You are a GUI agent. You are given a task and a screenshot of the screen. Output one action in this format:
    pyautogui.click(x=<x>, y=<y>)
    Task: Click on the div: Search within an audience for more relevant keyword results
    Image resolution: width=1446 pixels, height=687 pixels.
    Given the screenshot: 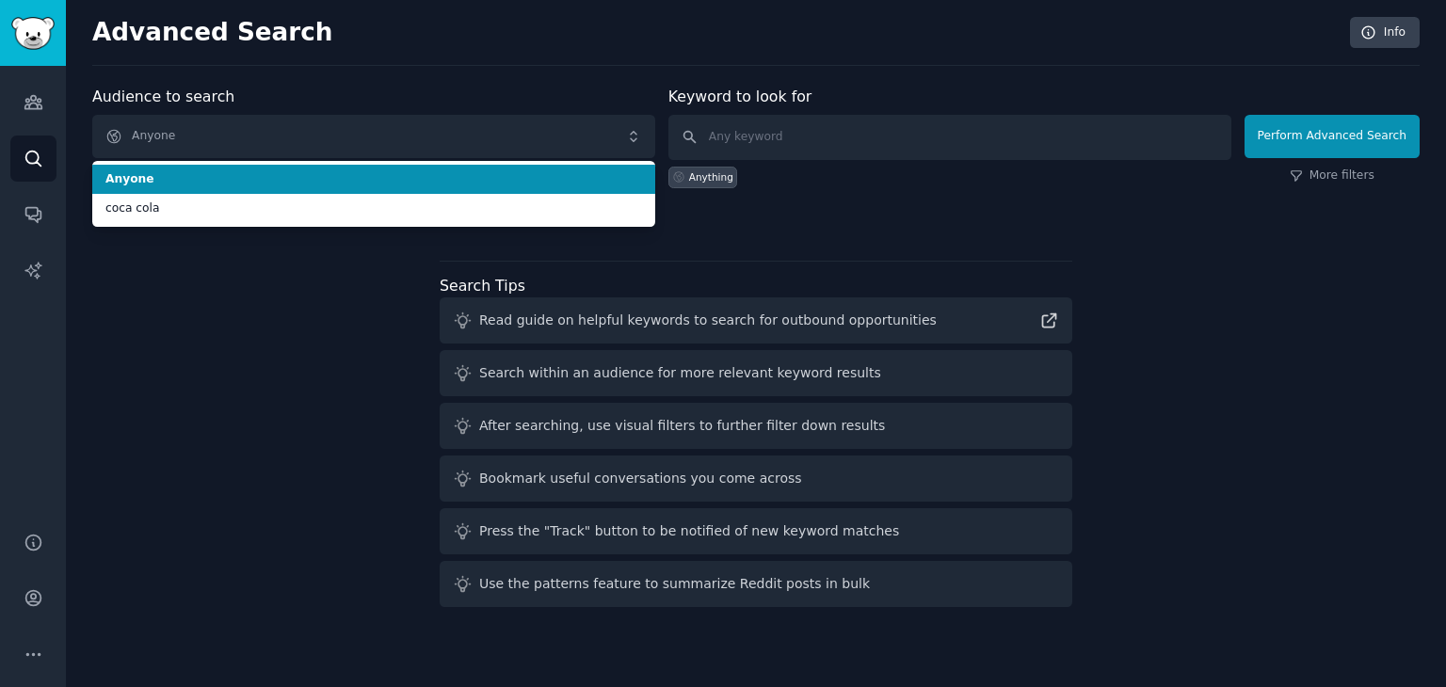 What is the action you would take?
    pyautogui.click(x=679, y=373)
    